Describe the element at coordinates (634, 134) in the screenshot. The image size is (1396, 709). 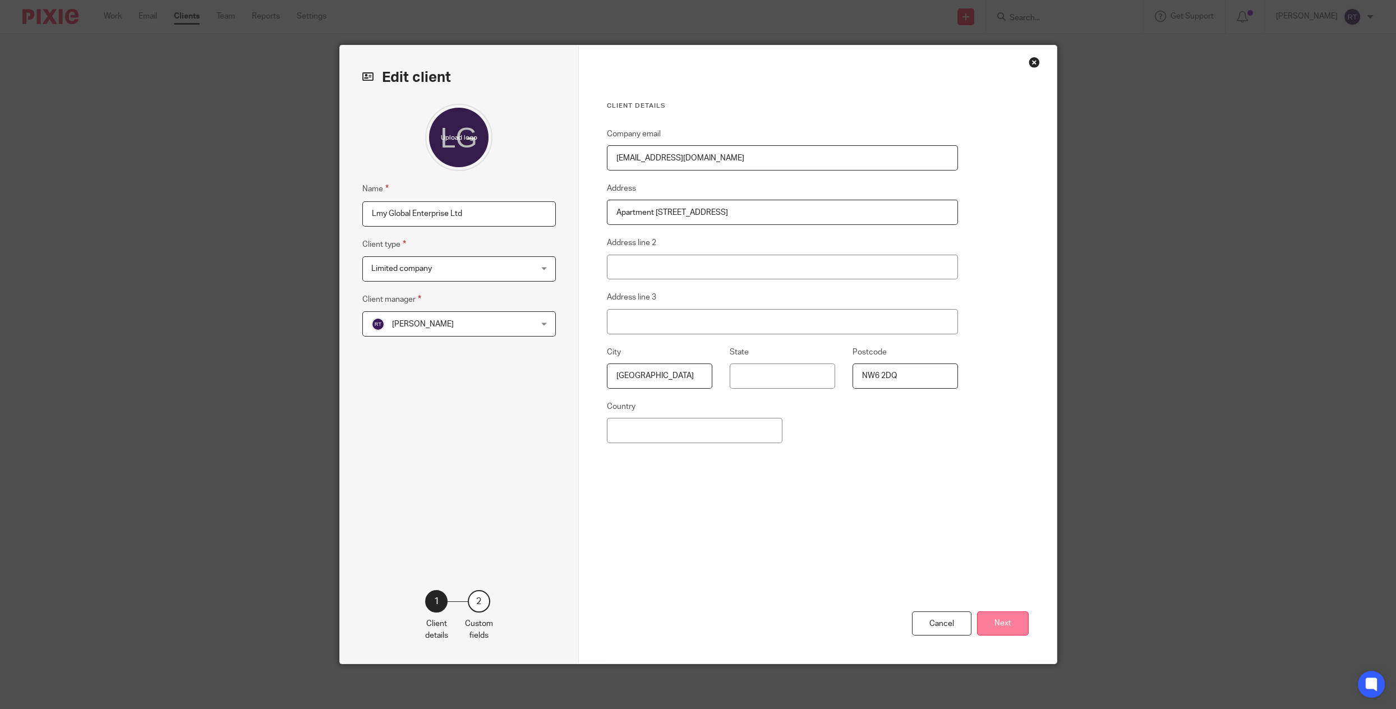
I see `label: Company email` at that location.